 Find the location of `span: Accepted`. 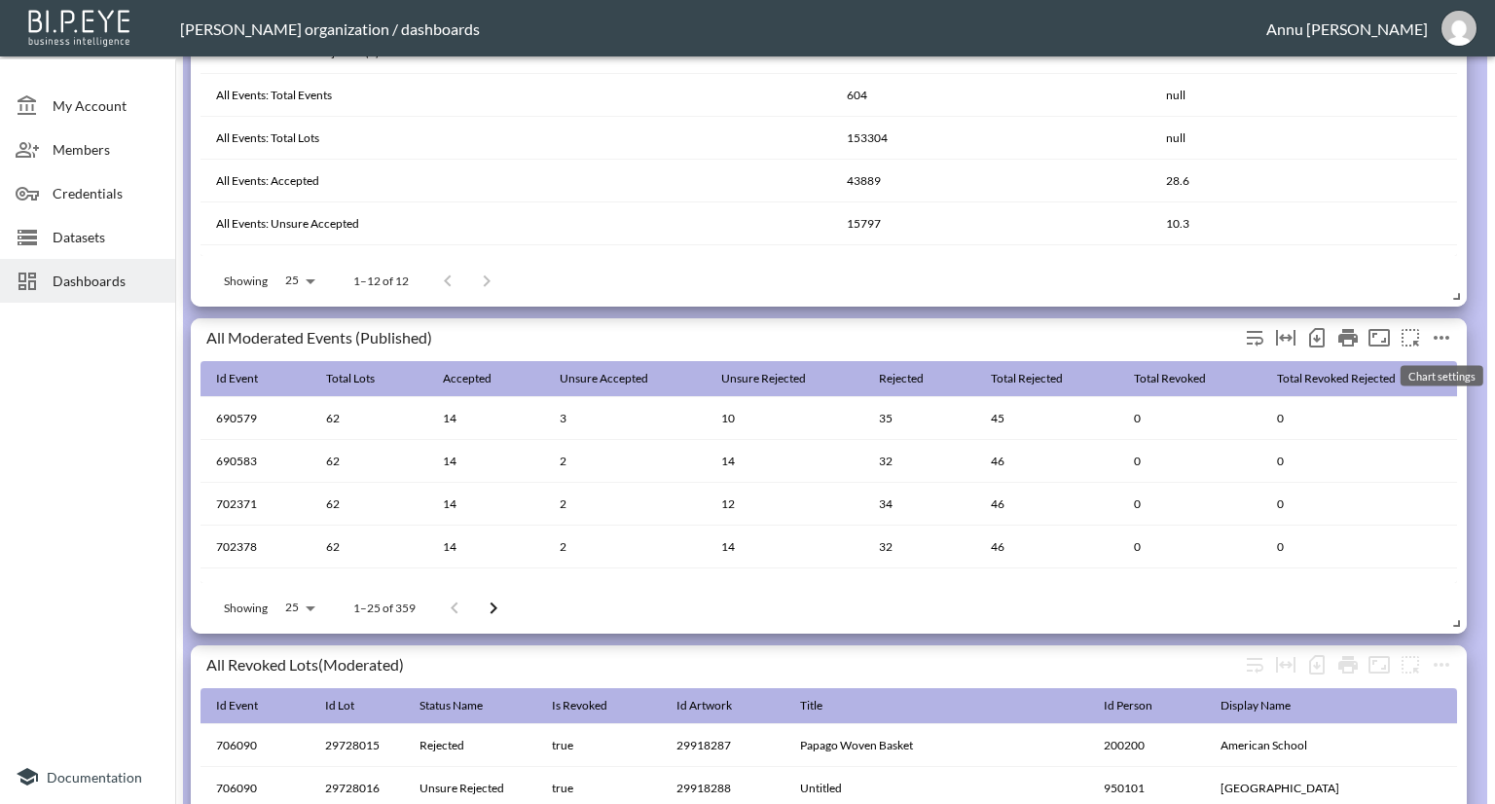

span: Accepted is located at coordinates (480, 379).